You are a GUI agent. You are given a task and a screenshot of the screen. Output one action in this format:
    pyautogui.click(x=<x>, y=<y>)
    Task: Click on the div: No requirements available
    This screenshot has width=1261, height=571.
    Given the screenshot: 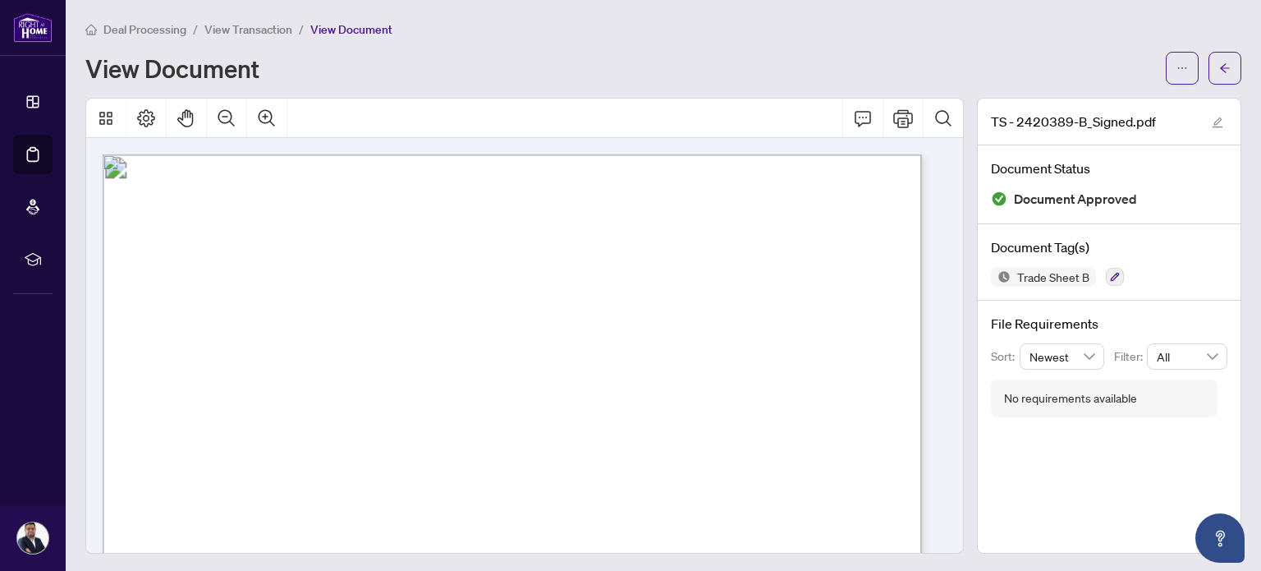 What is the action you would take?
    pyautogui.click(x=1071, y=398)
    